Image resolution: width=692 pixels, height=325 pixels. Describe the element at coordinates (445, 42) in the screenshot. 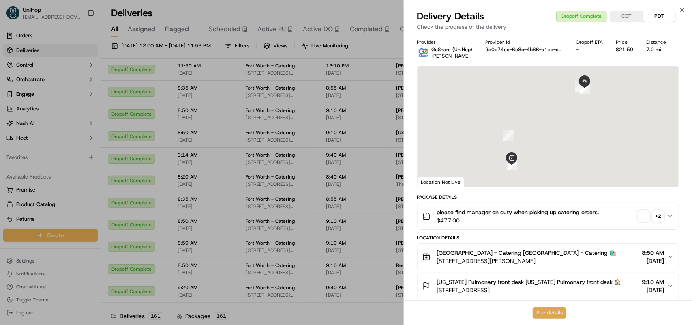

I see `div: Provider` at that location.